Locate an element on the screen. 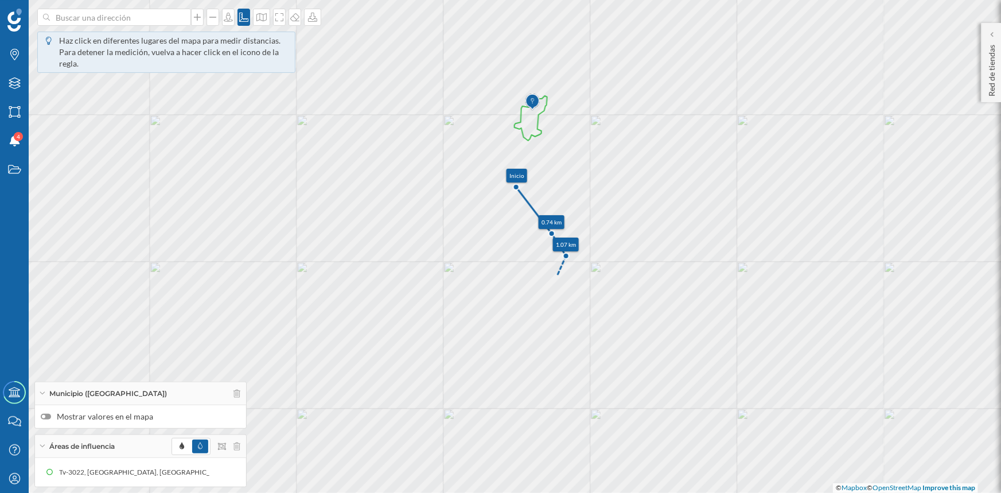 The width and height of the screenshot is (1001, 493). div: Haz click en diferentes lugares del mapa para medir distancias. Para detener la medición, vuelva ... is located at coordinates (174, 52).